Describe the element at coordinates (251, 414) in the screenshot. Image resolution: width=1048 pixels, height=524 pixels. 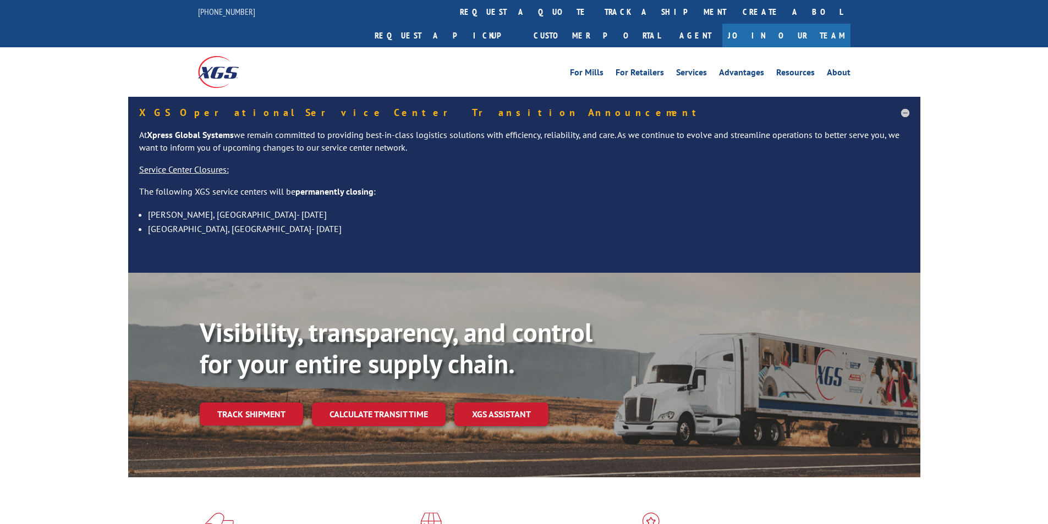
I see `a: Track shipment` at that location.